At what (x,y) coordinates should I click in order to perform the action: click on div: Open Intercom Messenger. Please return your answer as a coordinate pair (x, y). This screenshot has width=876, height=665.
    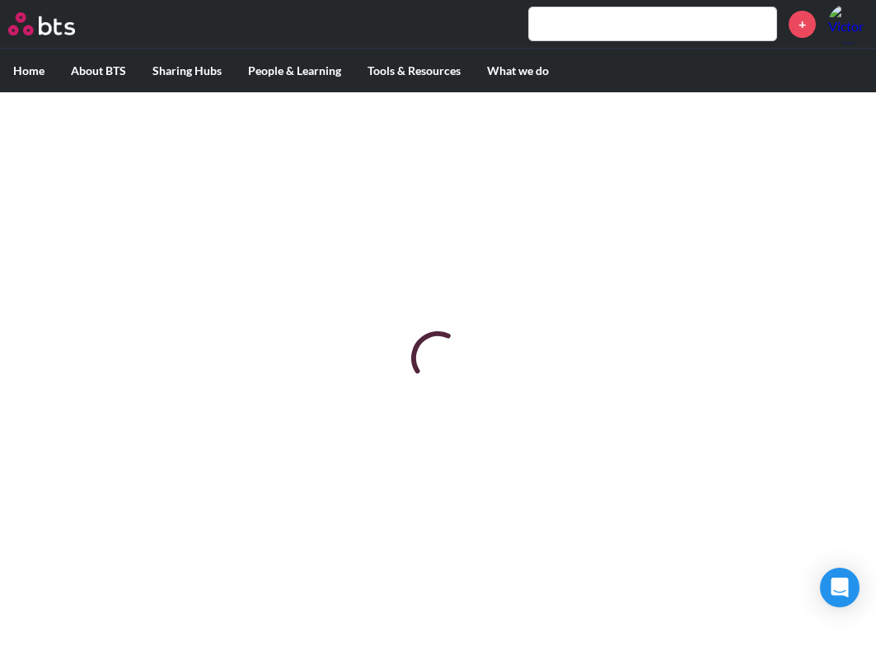
    Looking at the image, I should click on (840, 588).